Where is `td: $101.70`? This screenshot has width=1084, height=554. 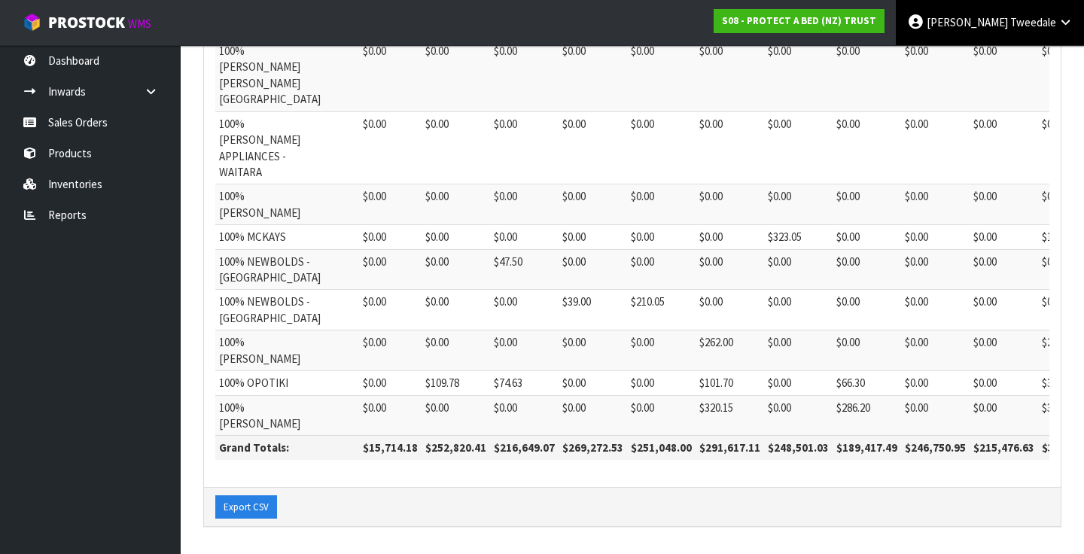
td: $101.70 is located at coordinates (730, 383).